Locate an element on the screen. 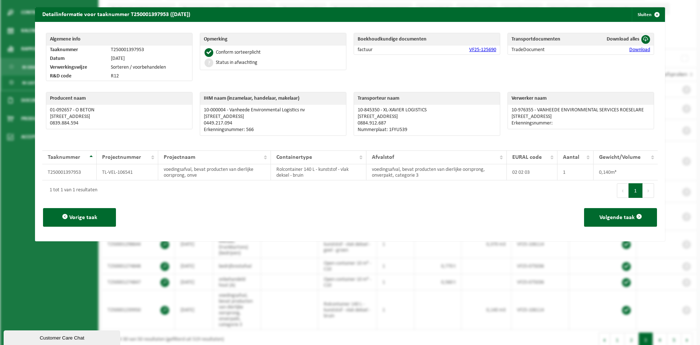  td: voedingsafval, bevat producten van dierlijke oorsprong, onve is located at coordinates (215, 172).